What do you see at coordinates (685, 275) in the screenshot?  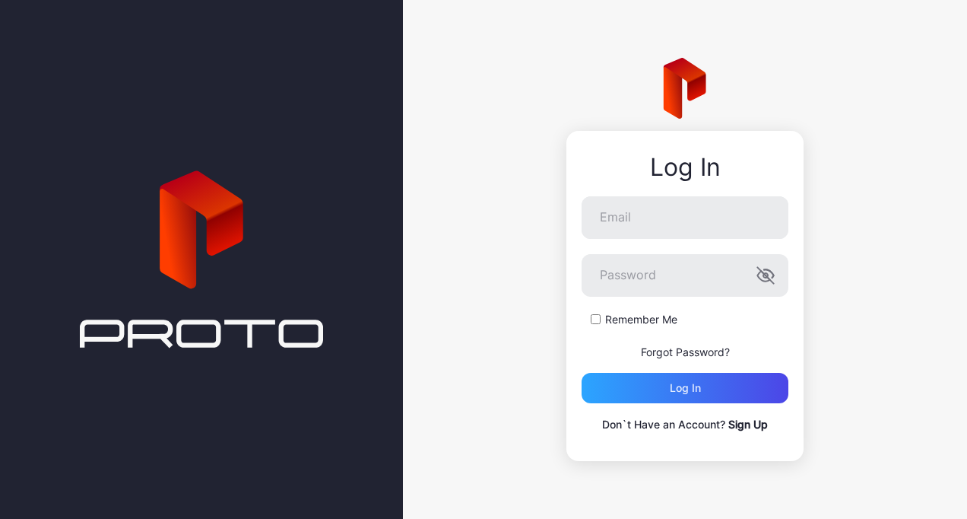 I see `input: Password` at bounding box center [685, 275].